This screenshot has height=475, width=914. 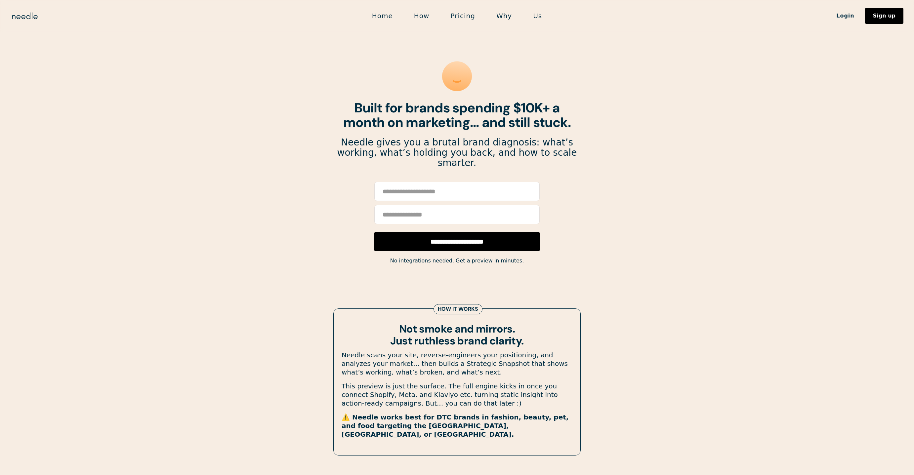 What do you see at coordinates (455, 426) in the screenshot?
I see `strong: ⚠️ Needle works best for DTC brands in fashion, beauty, pet, and food targeting the [GEOGRAPHIC_D...` at bounding box center [455, 426].